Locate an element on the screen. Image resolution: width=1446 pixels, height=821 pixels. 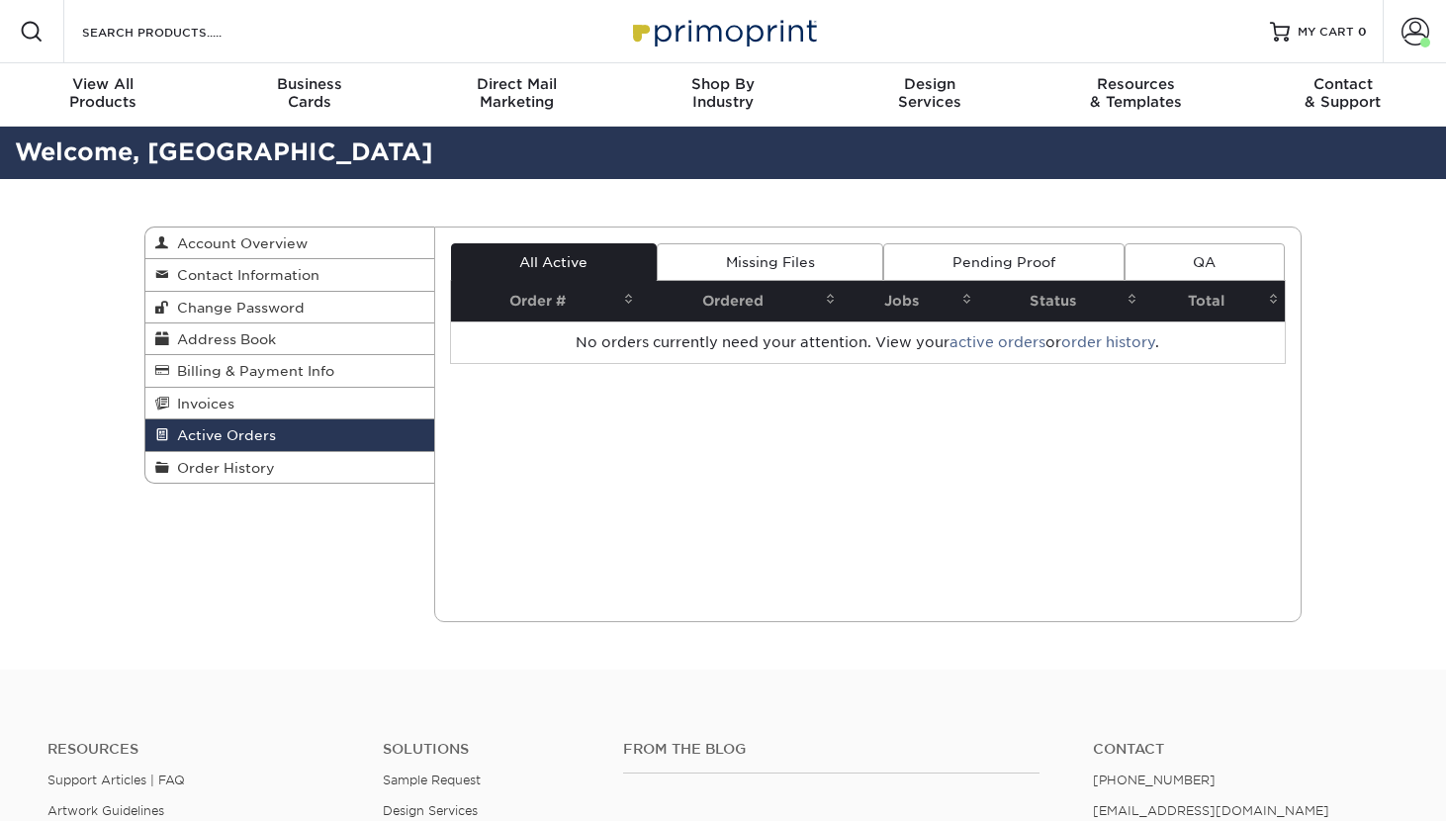
a: Support Articles | FAQ is located at coordinates (116, 779).